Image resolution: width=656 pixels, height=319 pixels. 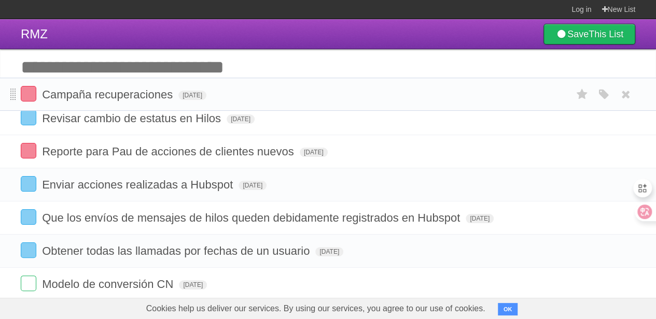 What do you see at coordinates (581, 94) in the screenshot?
I see `label: Star task` at bounding box center [581, 94].